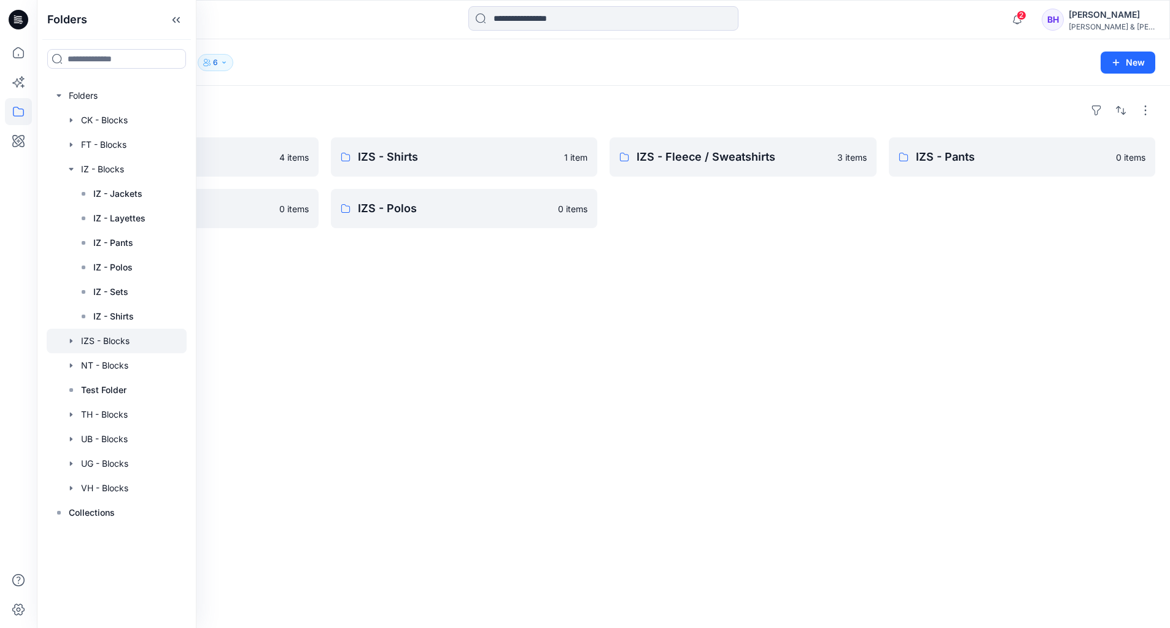 The image size is (1170, 628). Describe the element at coordinates (1012, 157) in the screenshot. I see `p: IZS - Pants` at that location.